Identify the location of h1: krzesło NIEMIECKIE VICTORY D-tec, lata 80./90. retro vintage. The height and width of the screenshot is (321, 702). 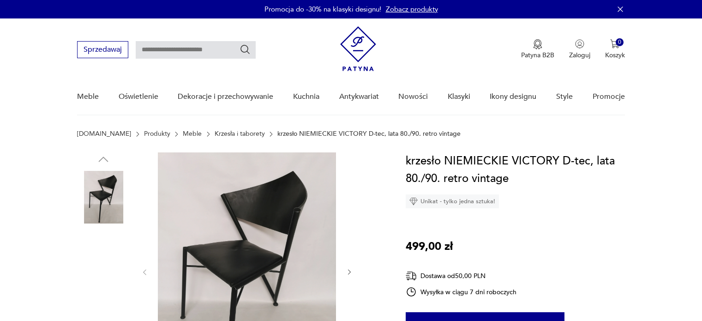
(515, 170).